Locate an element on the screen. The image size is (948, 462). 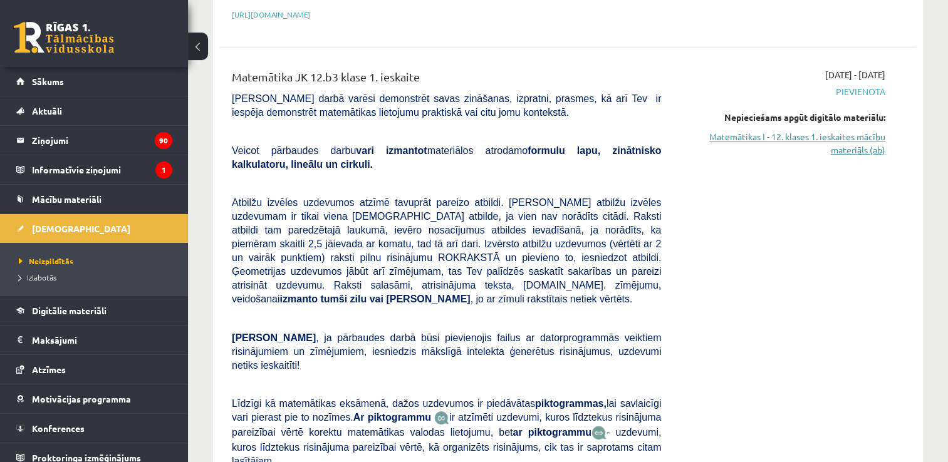
div: Matemātika JK 12.b3 klase 1. ieskaite is located at coordinates (446, 80).